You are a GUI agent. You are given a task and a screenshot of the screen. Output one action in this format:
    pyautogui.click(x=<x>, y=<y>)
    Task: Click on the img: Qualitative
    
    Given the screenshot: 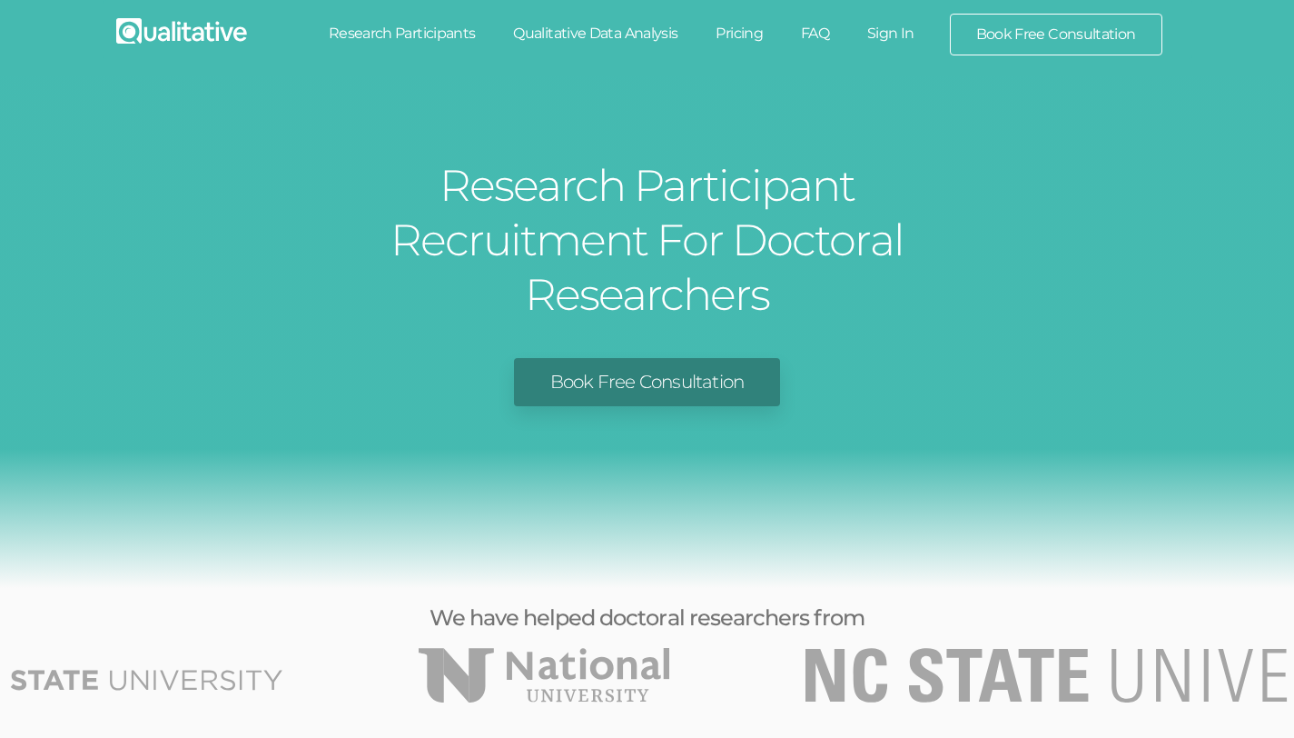 What is the action you would take?
    pyautogui.click(x=182, y=31)
    